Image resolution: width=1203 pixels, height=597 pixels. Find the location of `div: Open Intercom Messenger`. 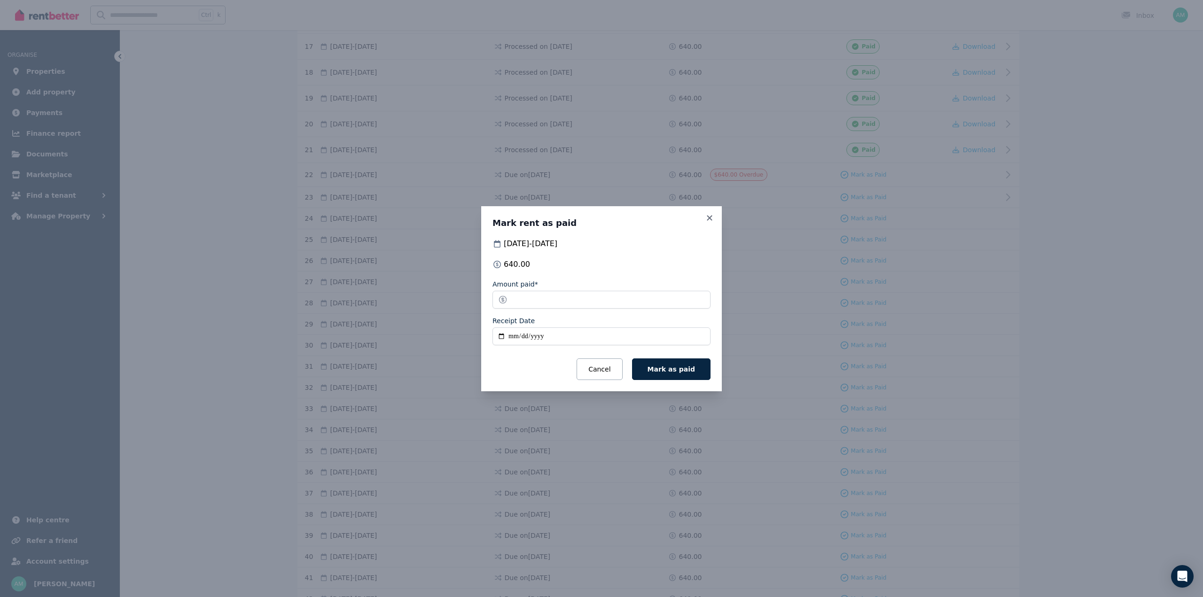

div: Open Intercom Messenger is located at coordinates (1183, 577).